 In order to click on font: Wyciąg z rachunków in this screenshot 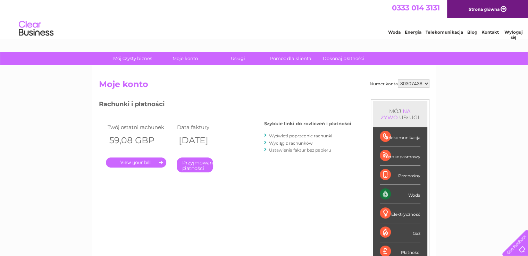, I will do `click(291, 143)`.